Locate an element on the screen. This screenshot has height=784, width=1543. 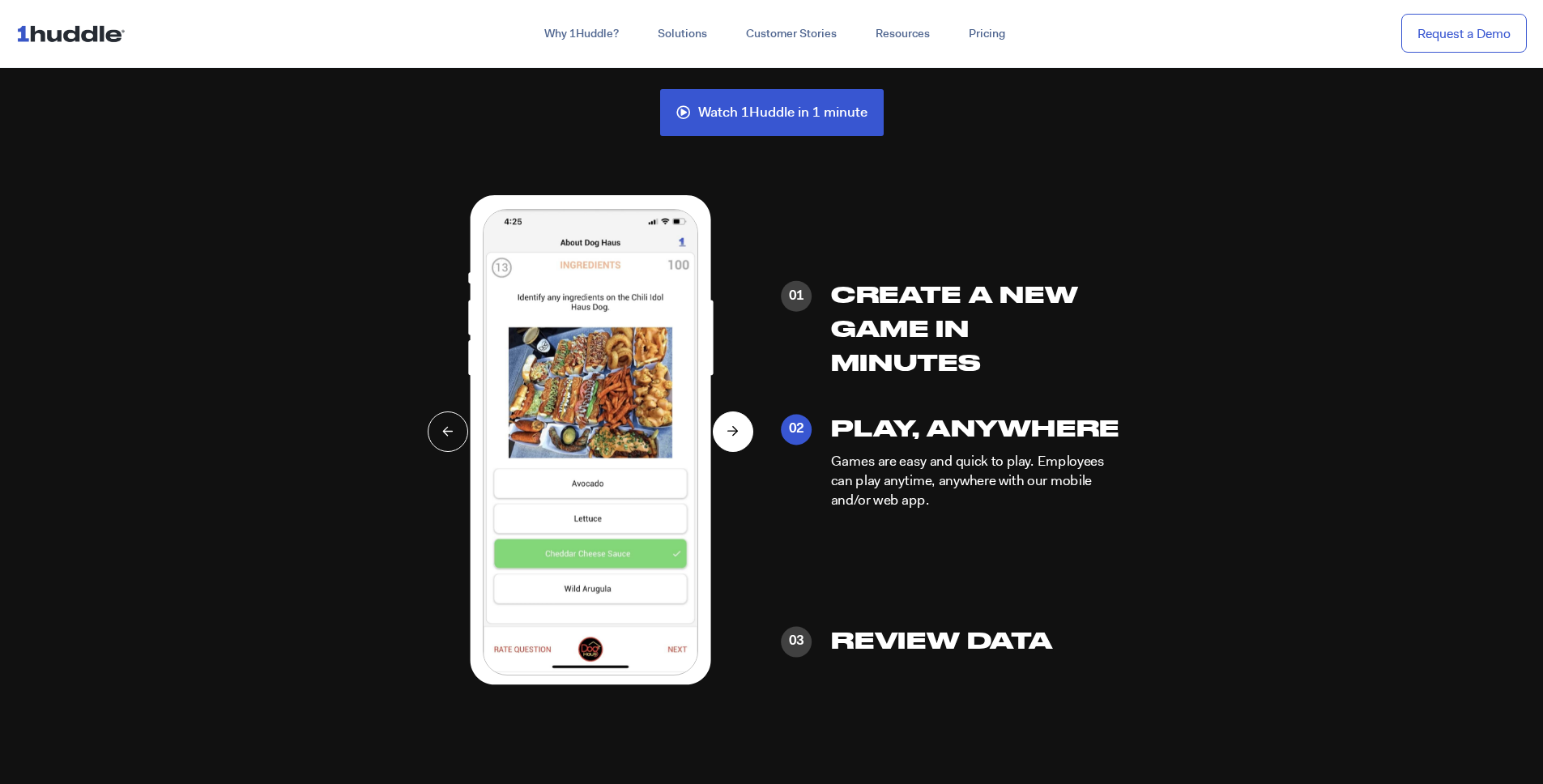
a: Why 1Huddle? is located at coordinates (581, 34).